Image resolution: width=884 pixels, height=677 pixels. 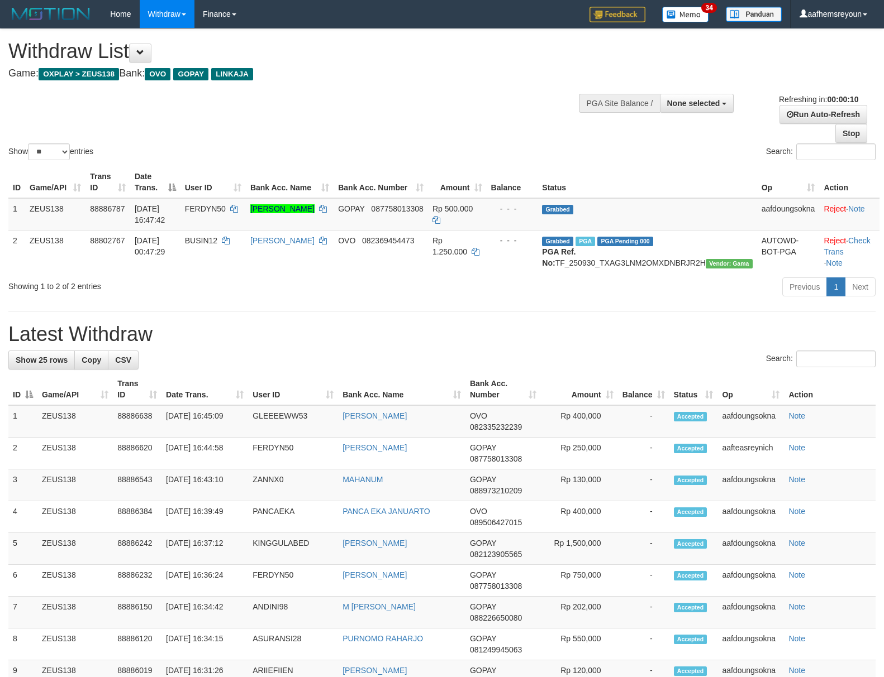 What do you see at coordinates (137, 454) in the screenshot?
I see `td: 88886620` at bounding box center [137, 454].